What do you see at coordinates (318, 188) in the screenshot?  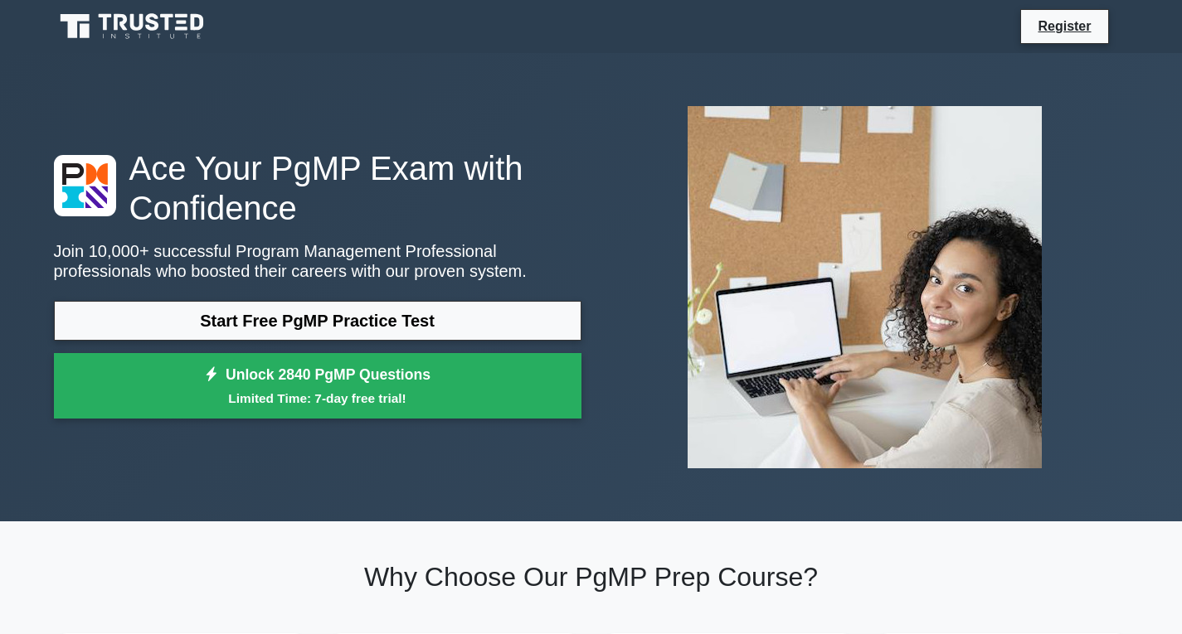 I see `h1: Ace Your PgMP Exam with Confidence` at bounding box center [318, 188].